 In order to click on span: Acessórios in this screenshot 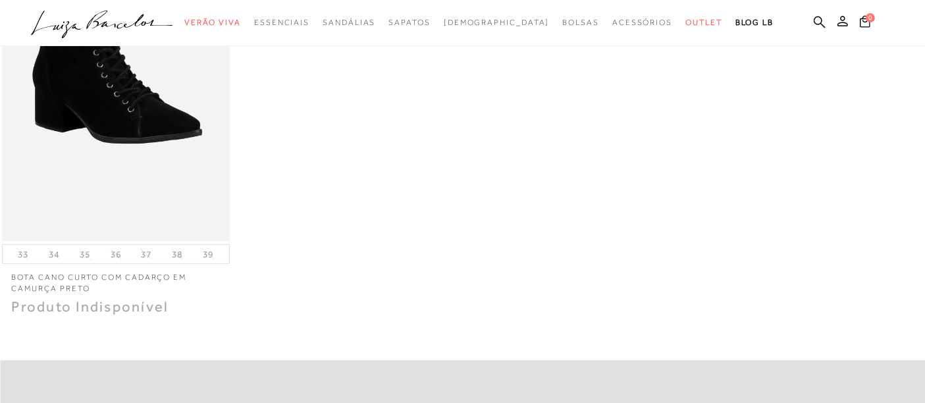, I will do `click(642, 22)`.